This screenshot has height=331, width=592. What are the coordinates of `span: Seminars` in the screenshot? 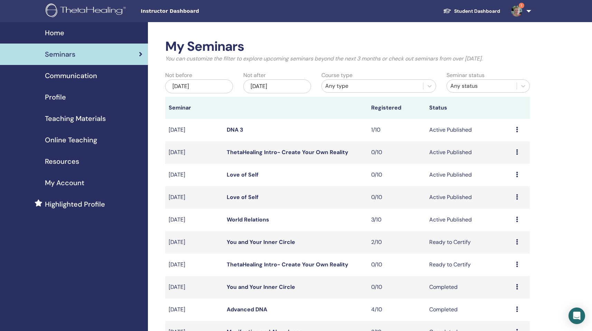 It's located at (60, 54).